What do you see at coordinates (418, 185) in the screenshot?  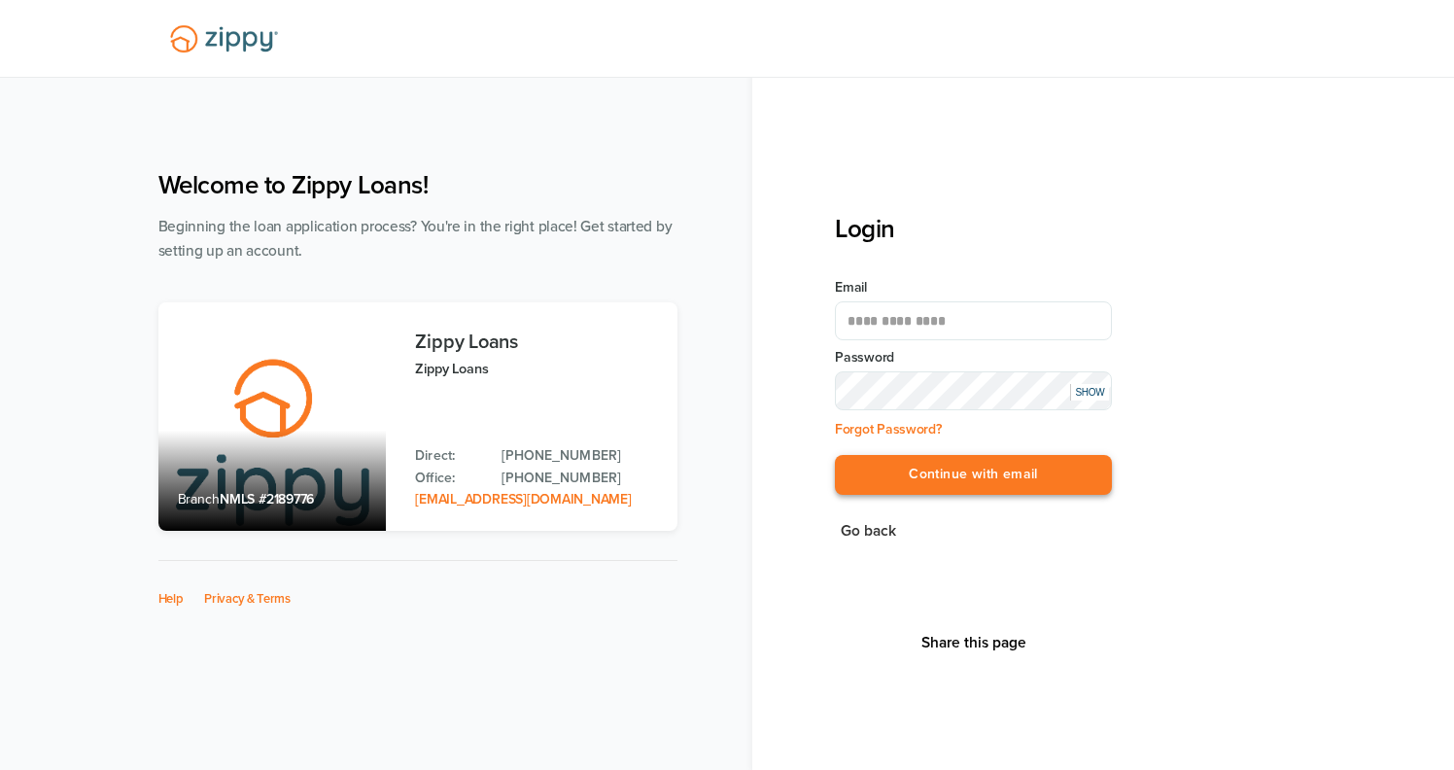 I see `h1: Welcome to Zippy Loans!` at bounding box center [418, 185].